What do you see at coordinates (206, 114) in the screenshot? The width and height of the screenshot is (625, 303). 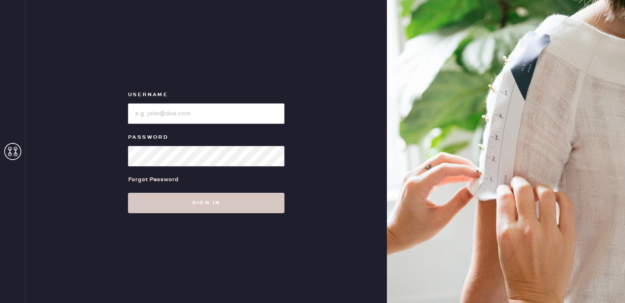 I see `input: e.g. john@doe.com` at bounding box center [206, 114].